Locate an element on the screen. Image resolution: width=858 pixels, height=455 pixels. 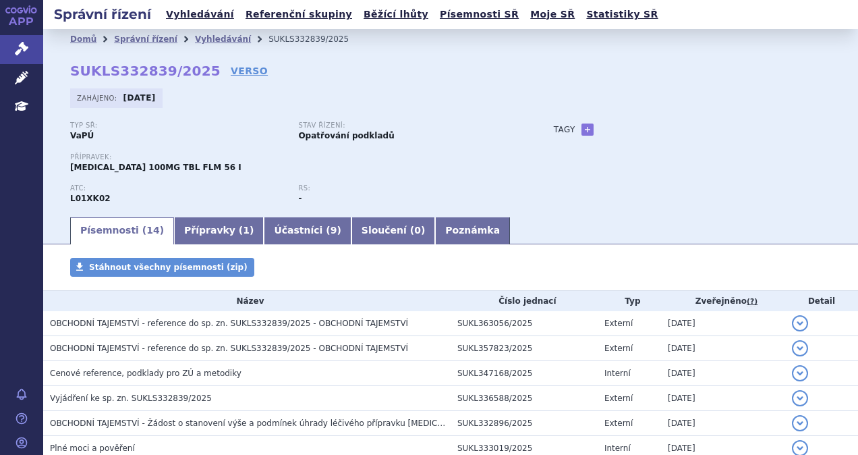
th: Zveřejněno is located at coordinates (723, 301).